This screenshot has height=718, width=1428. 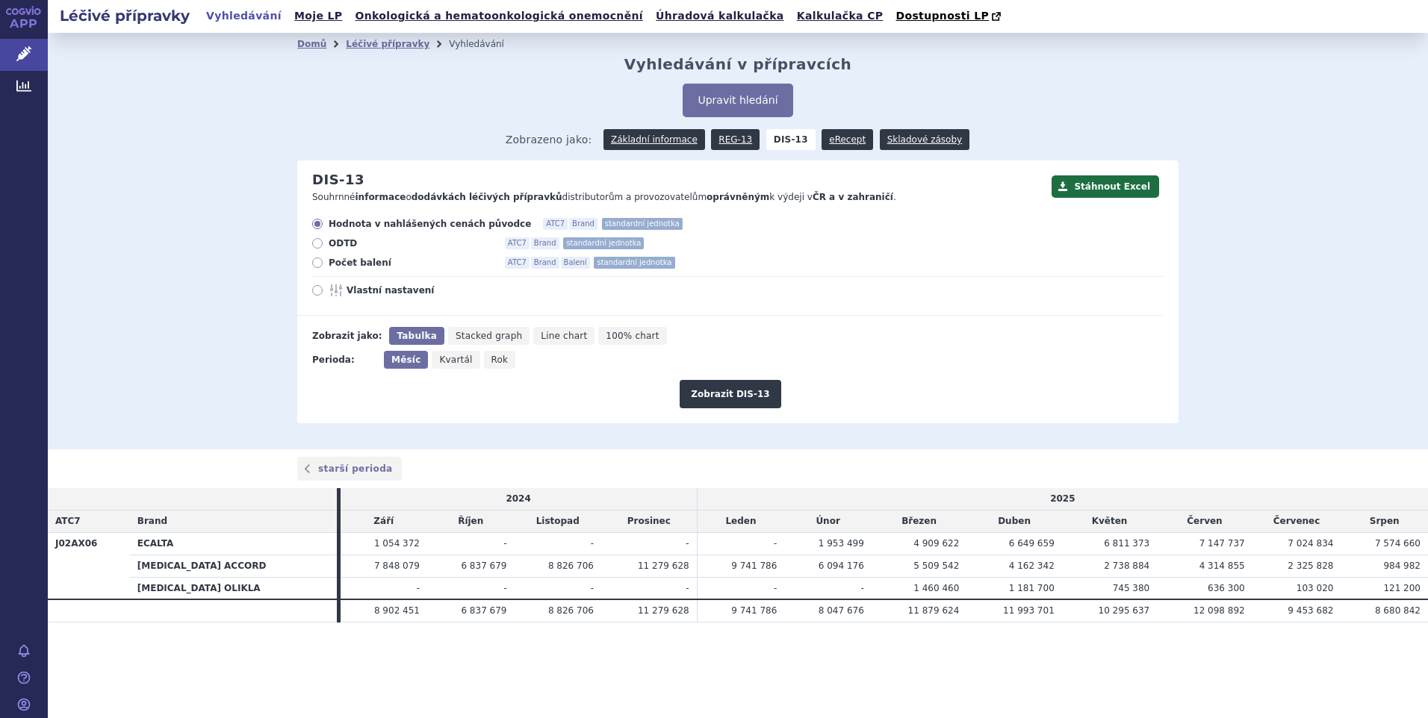 I want to click on span: 1 460 460, so click(x=936, y=588).